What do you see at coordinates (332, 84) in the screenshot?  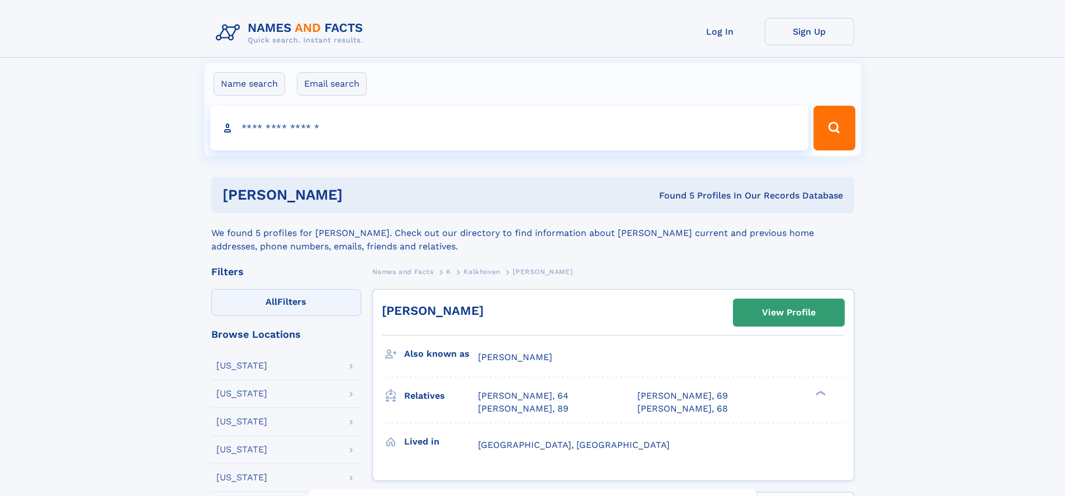 I see `label: Email search` at bounding box center [332, 84].